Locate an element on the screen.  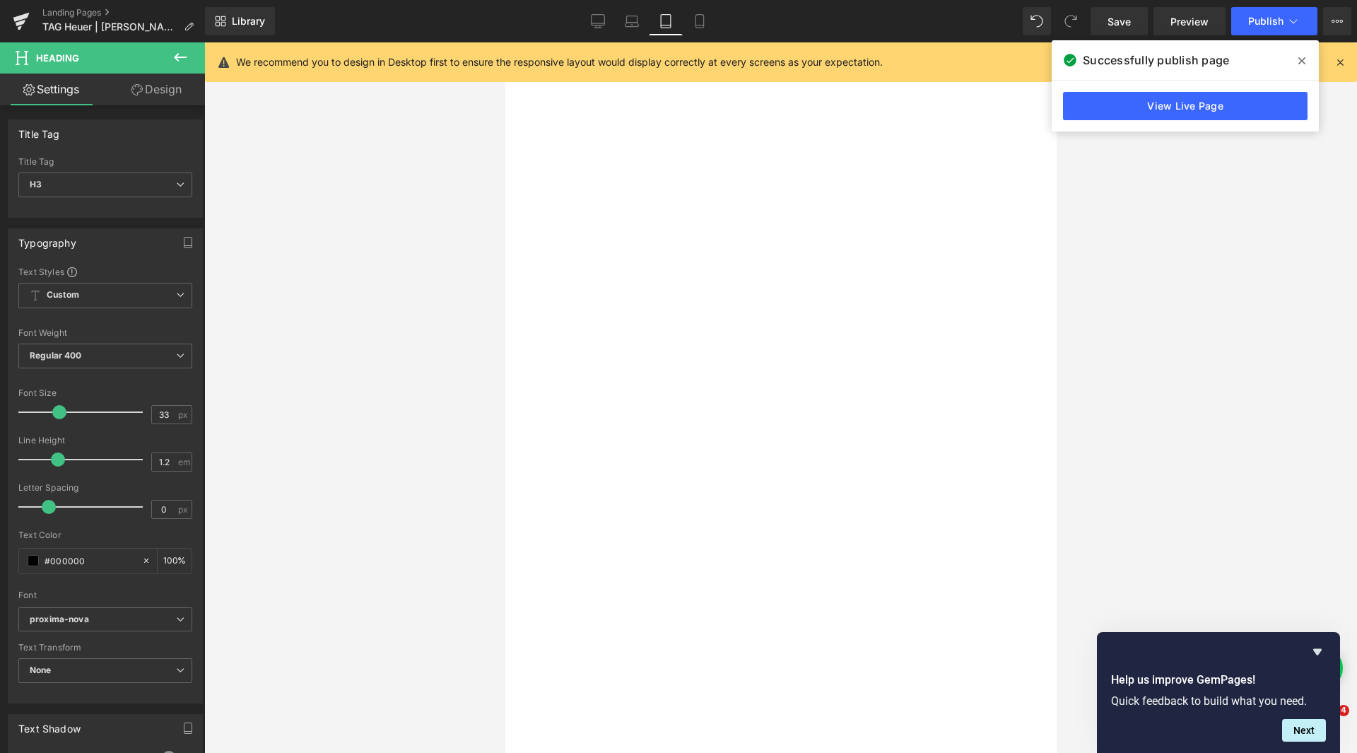
div: Font Weight is located at coordinates (105, 333).